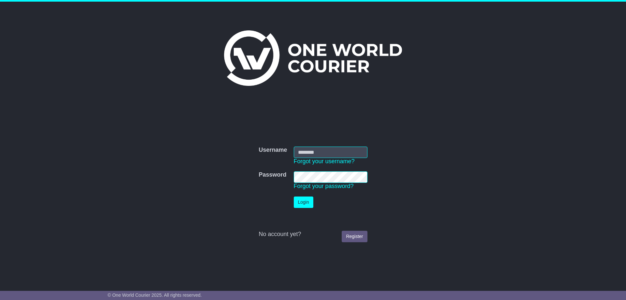 The width and height of the screenshot is (626, 300). What do you see at coordinates (313, 58) in the screenshot?
I see `img: One World` at bounding box center [313, 58].